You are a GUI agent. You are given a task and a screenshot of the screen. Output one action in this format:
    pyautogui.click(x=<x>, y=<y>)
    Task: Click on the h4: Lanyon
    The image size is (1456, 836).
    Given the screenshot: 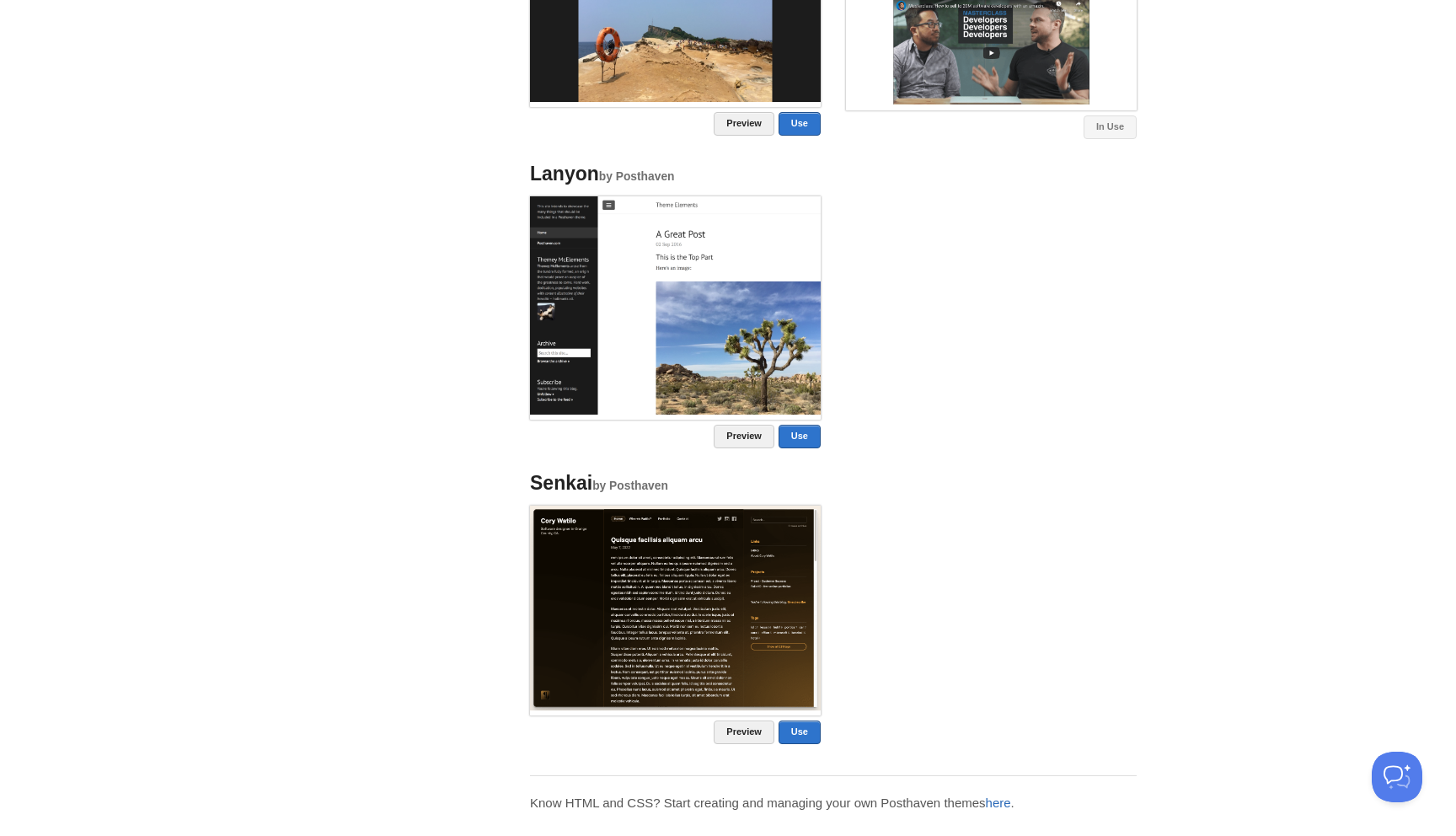 What is the action you would take?
    pyautogui.click(x=674, y=174)
    